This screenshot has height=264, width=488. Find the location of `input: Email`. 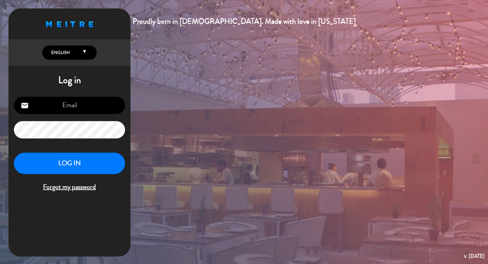

input: Email is located at coordinates (70, 105).